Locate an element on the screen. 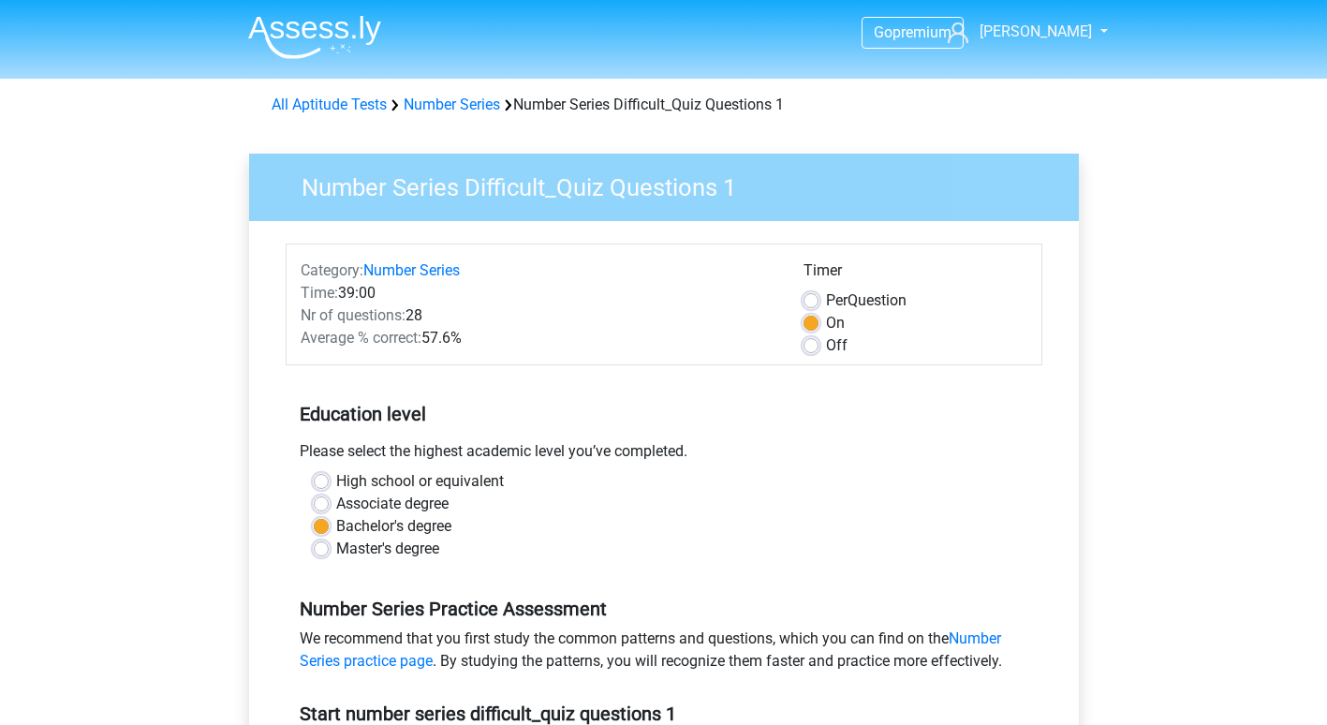  div: Number Series Difficult_Quiz Questions 1 is located at coordinates (664, 105).